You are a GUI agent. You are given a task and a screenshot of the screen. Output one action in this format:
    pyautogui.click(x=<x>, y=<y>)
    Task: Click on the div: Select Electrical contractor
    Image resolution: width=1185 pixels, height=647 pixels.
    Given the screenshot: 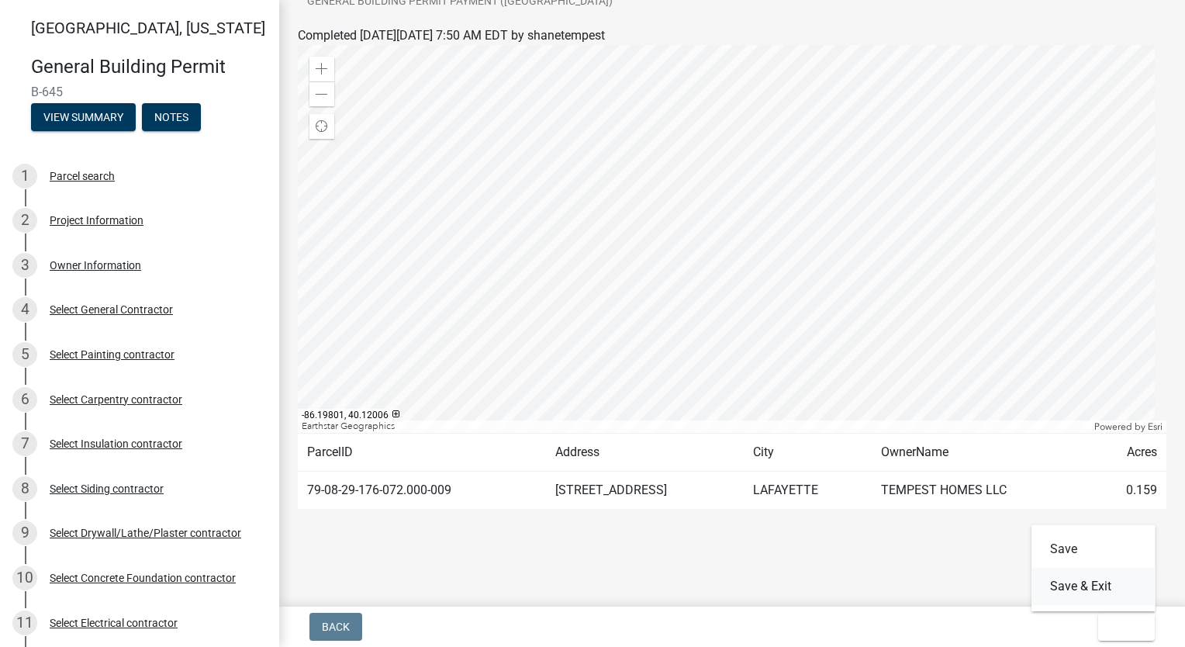 What is the action you would take?
    pyautogui.click(x=113, y=623)
    